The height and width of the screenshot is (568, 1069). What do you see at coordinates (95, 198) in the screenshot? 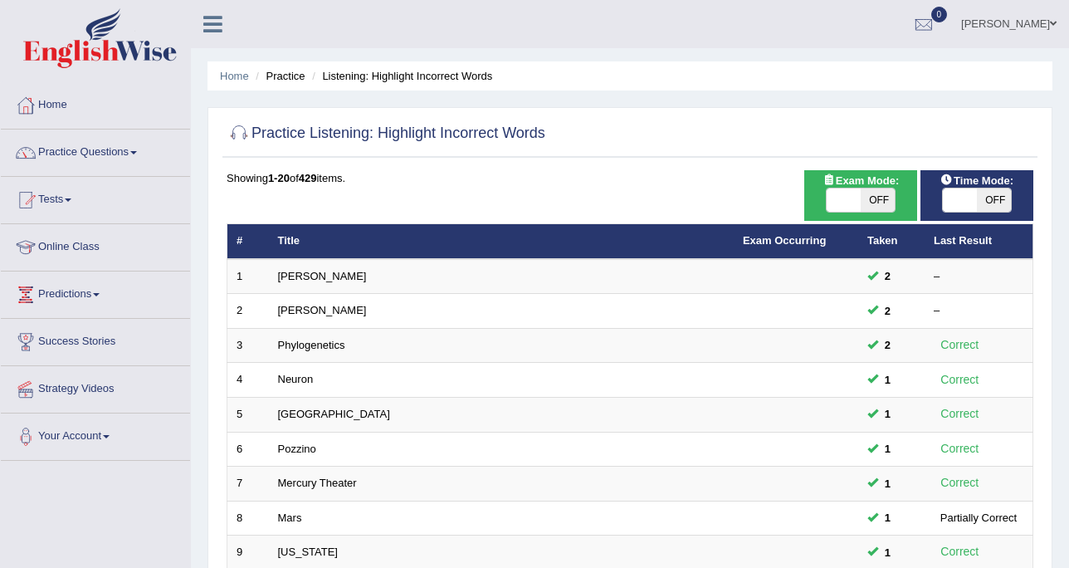
I see `a: Tests` at bounding box center [95, 198].